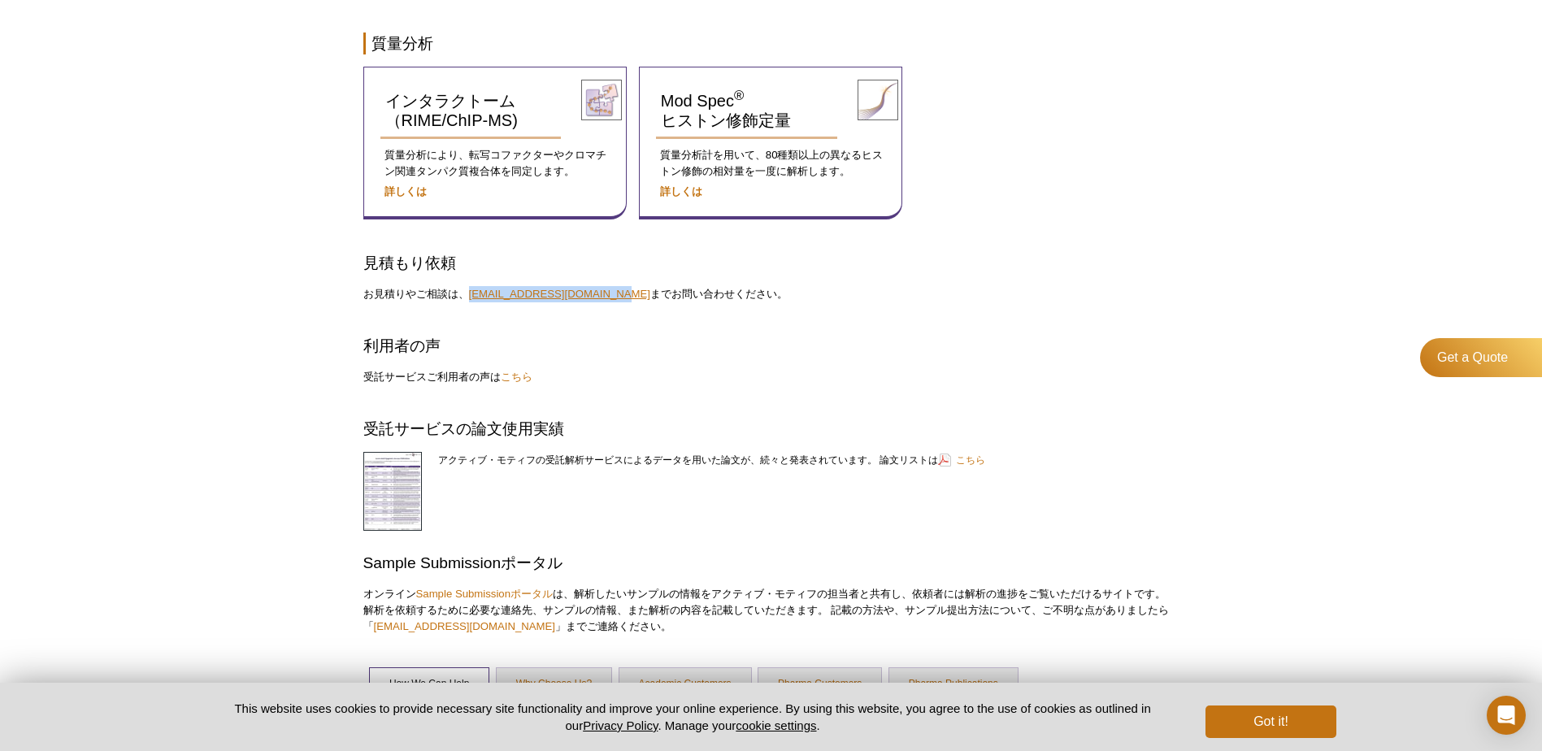 This screenshot has height=751, width=1542. What do you see at coordinates (1481, 358) in the screenshot?
I see `a: Get a Quote` at bounding box center [1481, 358].